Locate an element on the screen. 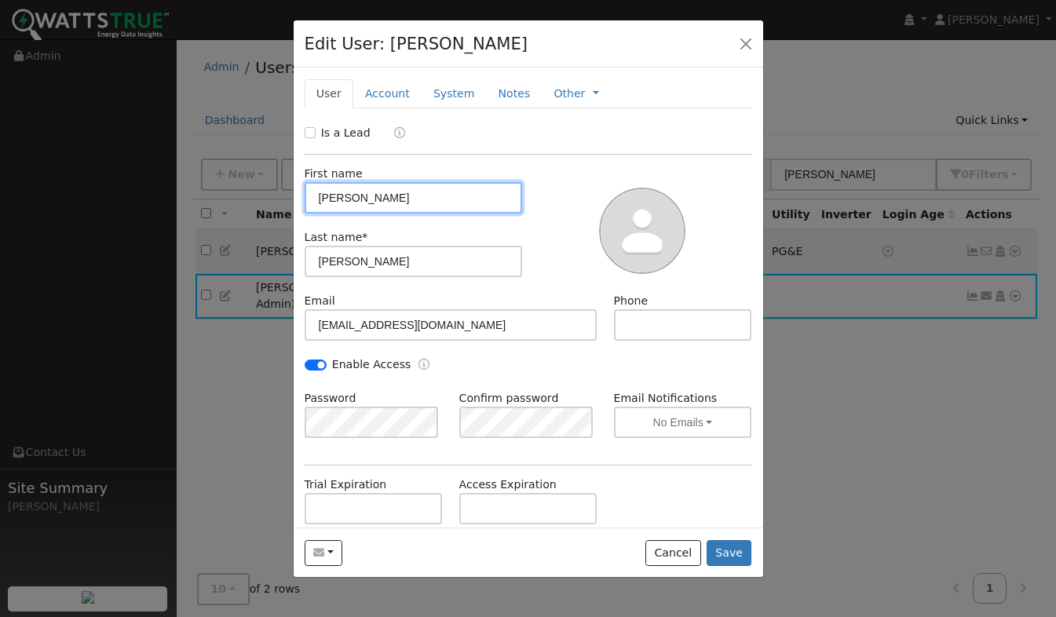  button: justinfellenz@solcorepower.com is located at coordinates (323, 554).